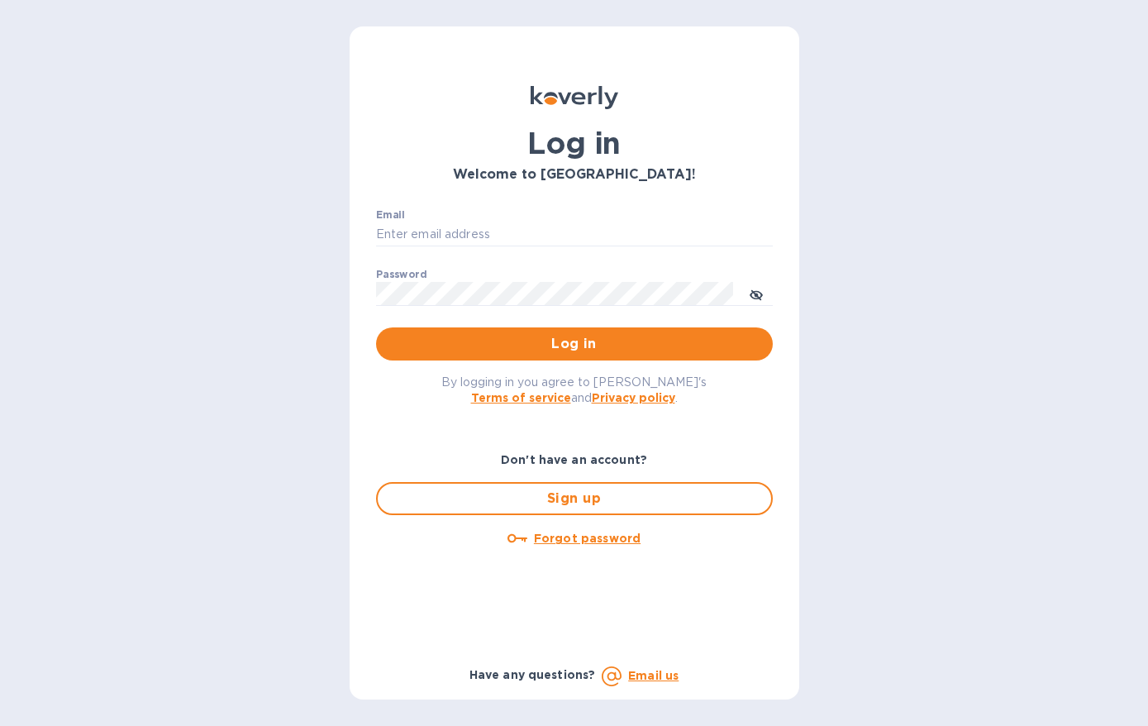 The height and width of the screenshot is (726, 1148). I want to click on b: Email us, so click(653, 675).